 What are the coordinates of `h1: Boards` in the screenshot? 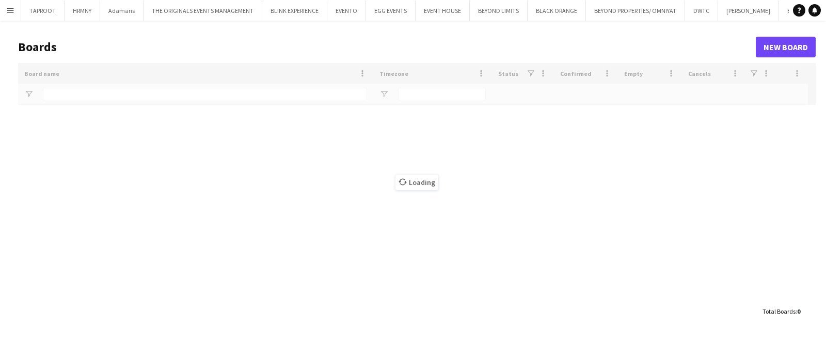 It's located at (387, 47).